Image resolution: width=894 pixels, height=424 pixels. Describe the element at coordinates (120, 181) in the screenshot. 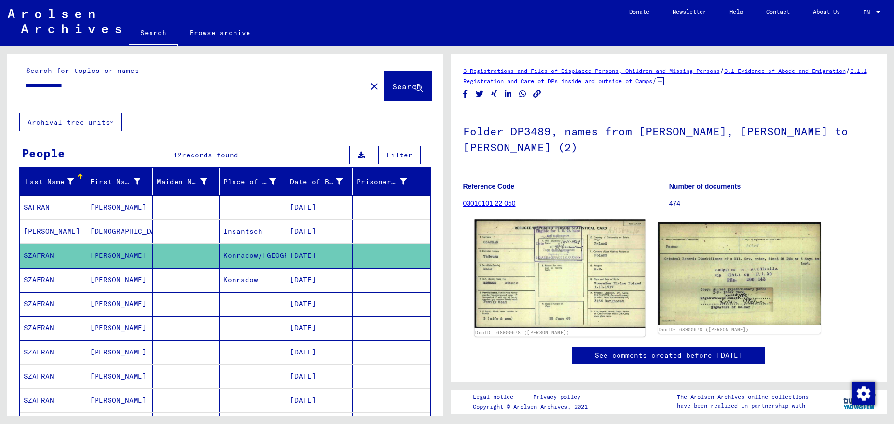

I see `mat-header-cell: First Name` at that location.